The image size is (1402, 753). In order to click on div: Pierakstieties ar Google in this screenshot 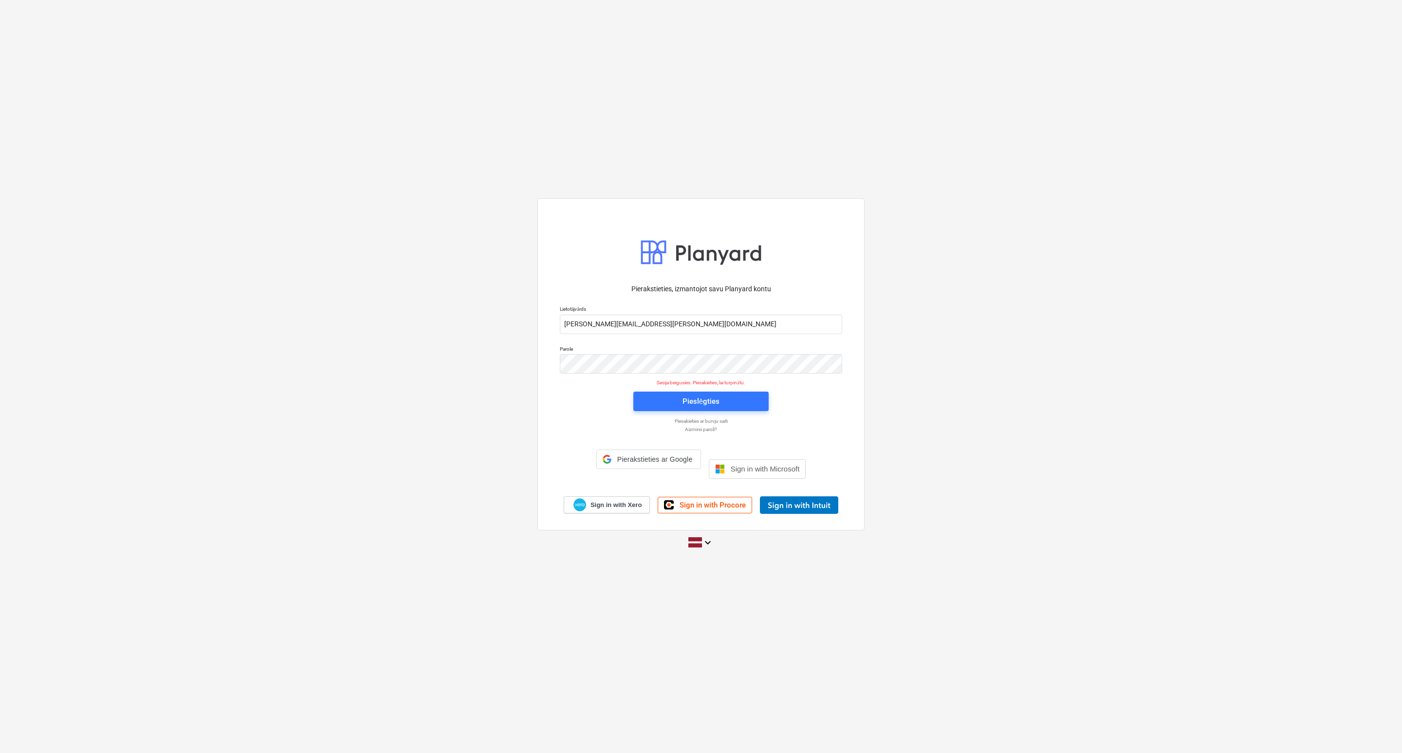, I will do `click(649, 459)`.